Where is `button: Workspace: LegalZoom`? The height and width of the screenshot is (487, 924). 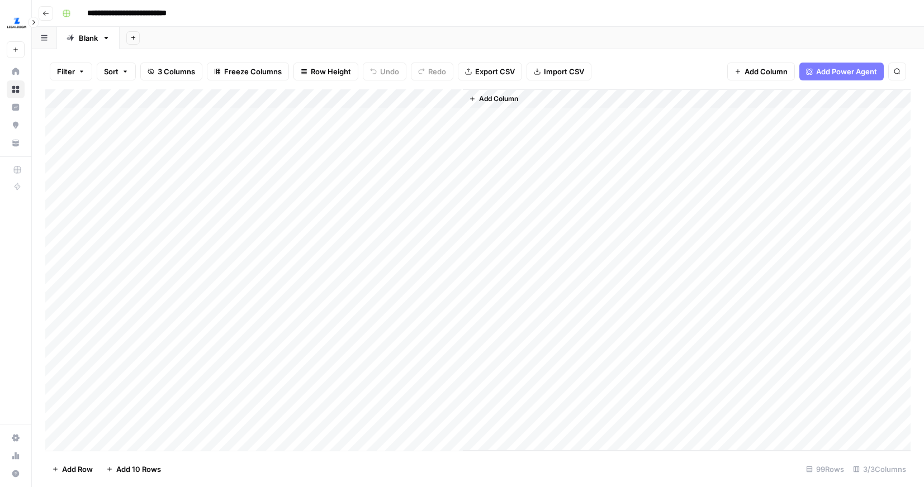
button: Workspace: LegalZoom is located at coordinates (16, 23).